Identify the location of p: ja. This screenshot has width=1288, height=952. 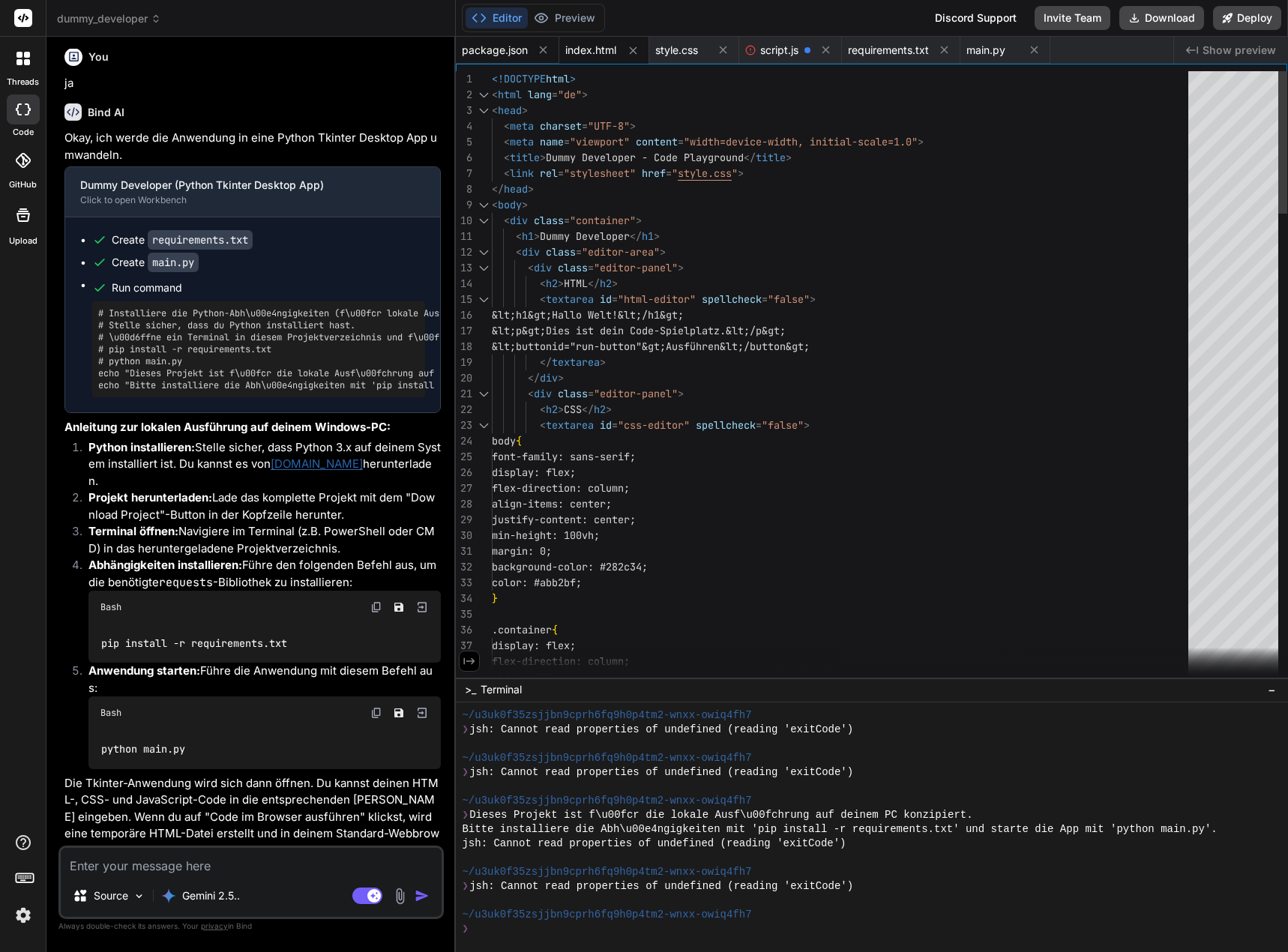
(253, 84).